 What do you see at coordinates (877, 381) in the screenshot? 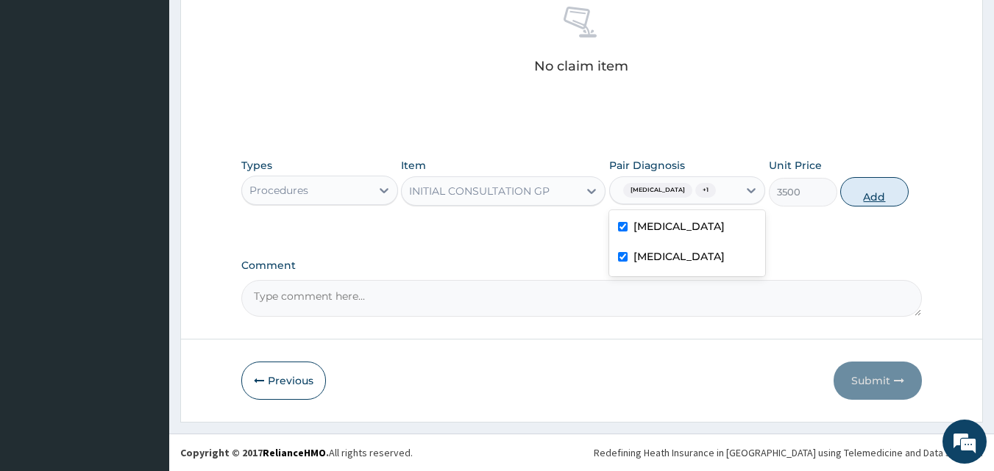
I see `button: Submit` at bounding box center [877, 381].